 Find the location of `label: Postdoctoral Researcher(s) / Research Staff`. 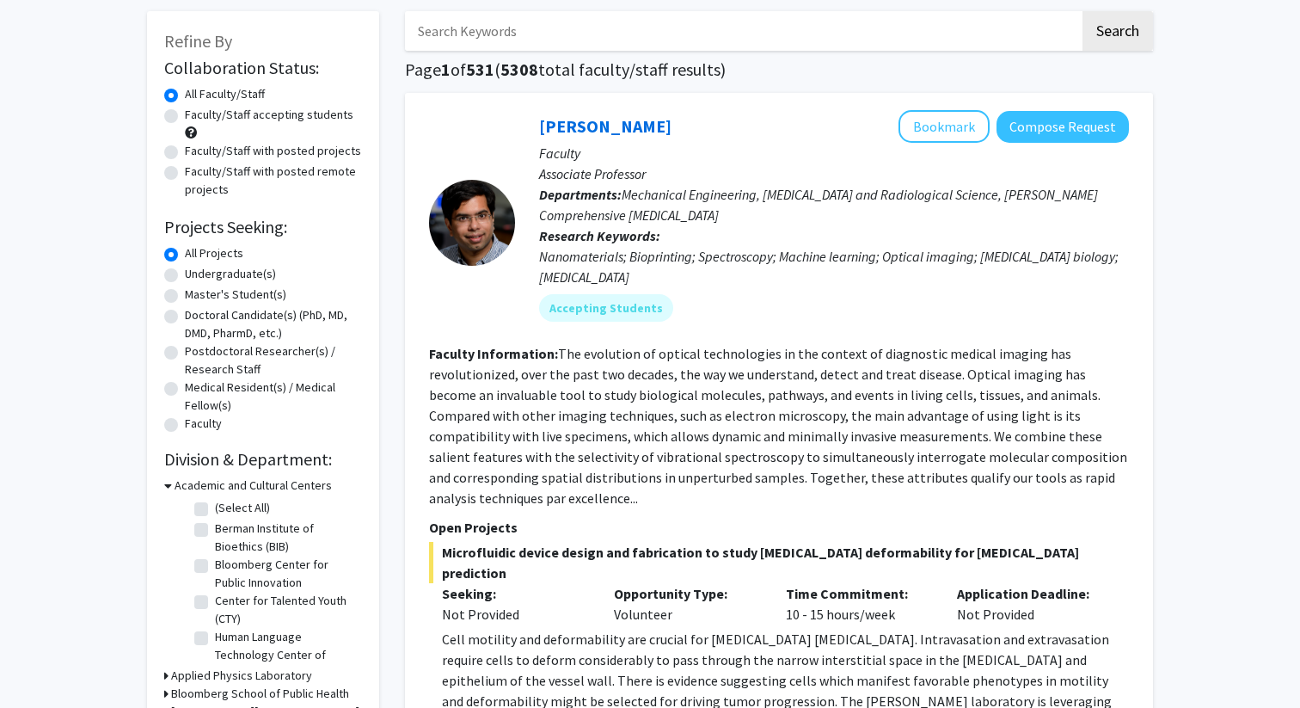

label: Postdoctoral Researcher(s) / Research Staff is located at coordinates (273, 360).